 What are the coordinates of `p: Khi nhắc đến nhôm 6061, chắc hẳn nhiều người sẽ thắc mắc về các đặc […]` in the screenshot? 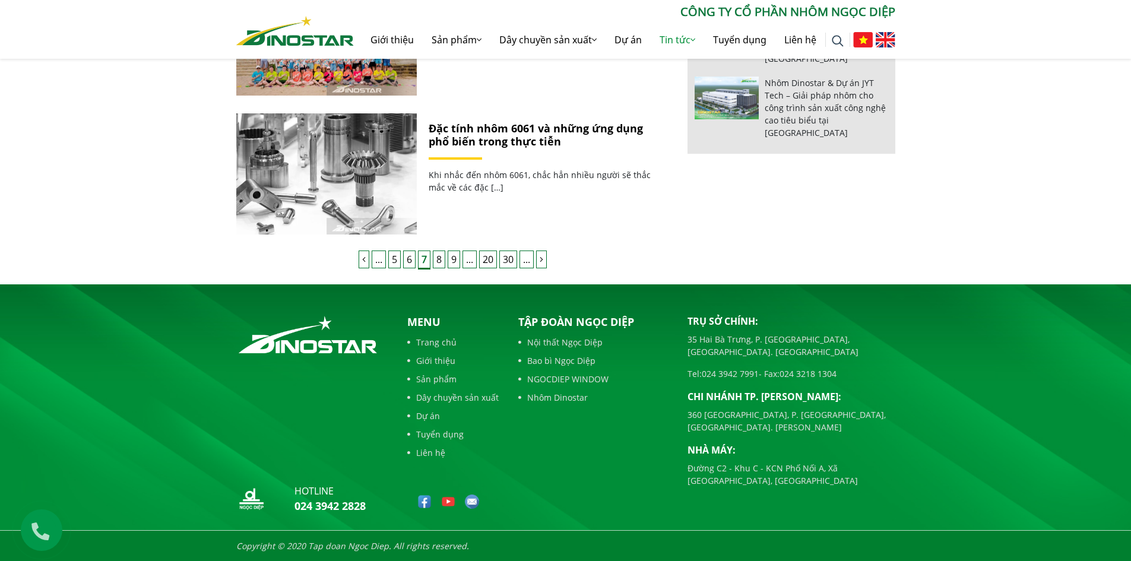 It's located at (543, 181).